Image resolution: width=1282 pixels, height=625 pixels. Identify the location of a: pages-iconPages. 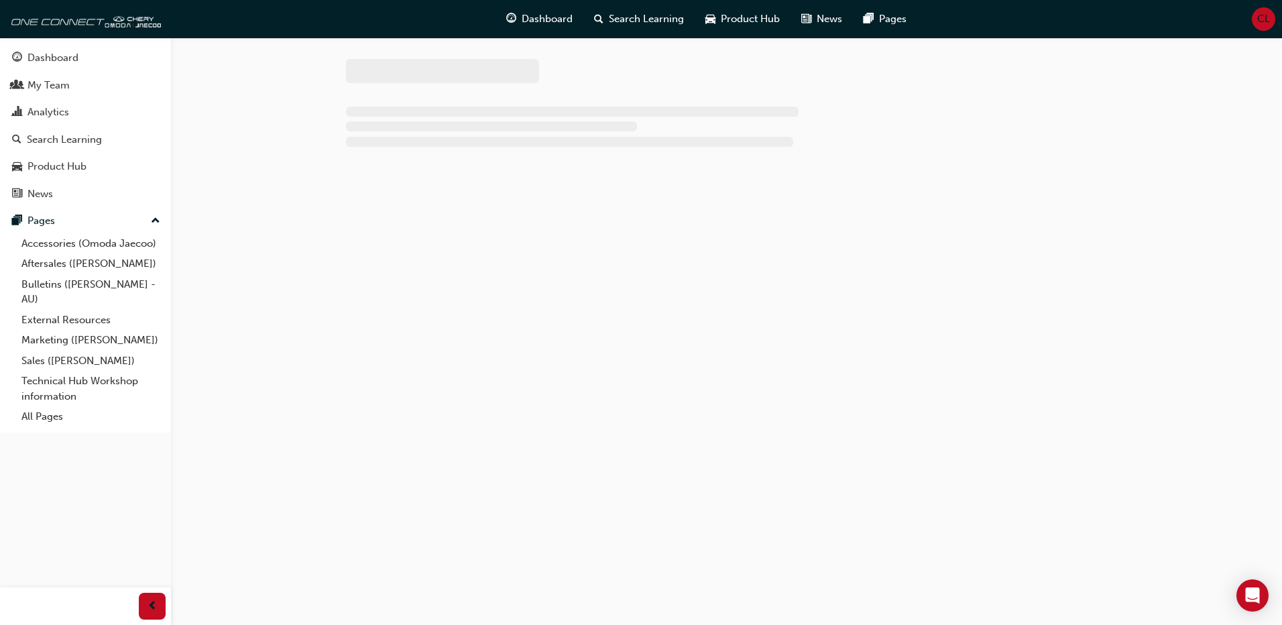
(885, 19).